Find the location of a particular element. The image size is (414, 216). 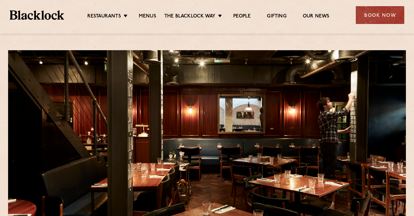

a: The Blacklock Way is located at coordinates (190, 17).